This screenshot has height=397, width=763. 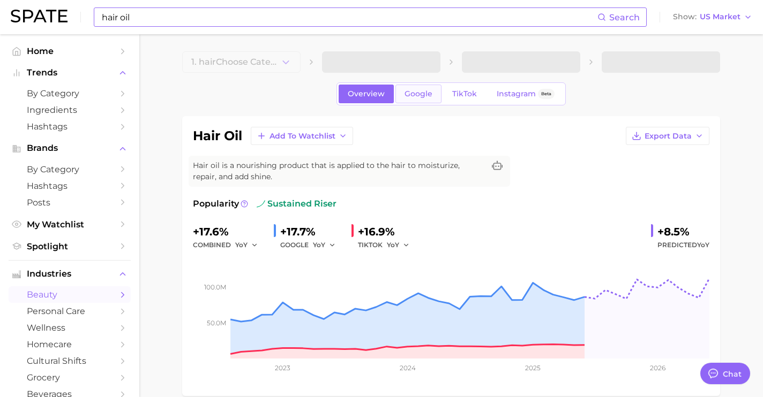 I want to click on a: Google, so click(x=418, y=94).